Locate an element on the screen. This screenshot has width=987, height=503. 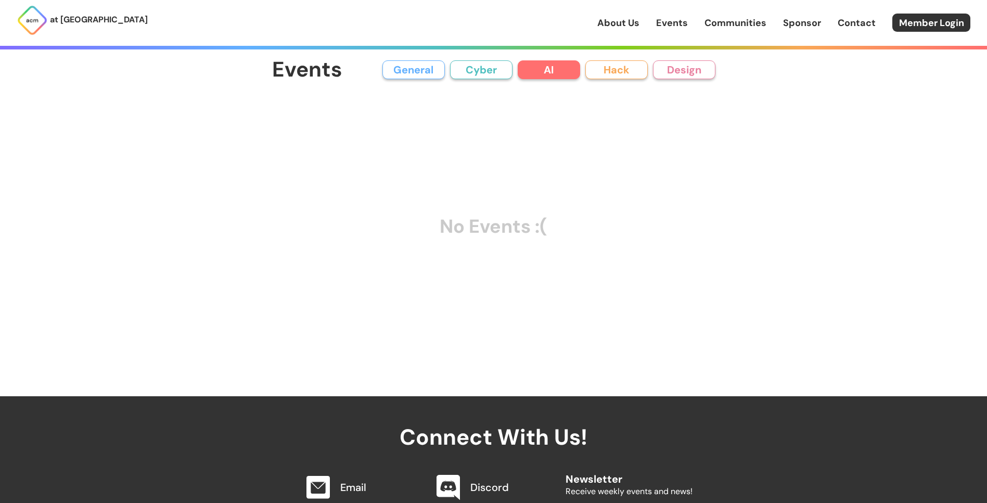
a: Events is located at coordinates (672, 23).